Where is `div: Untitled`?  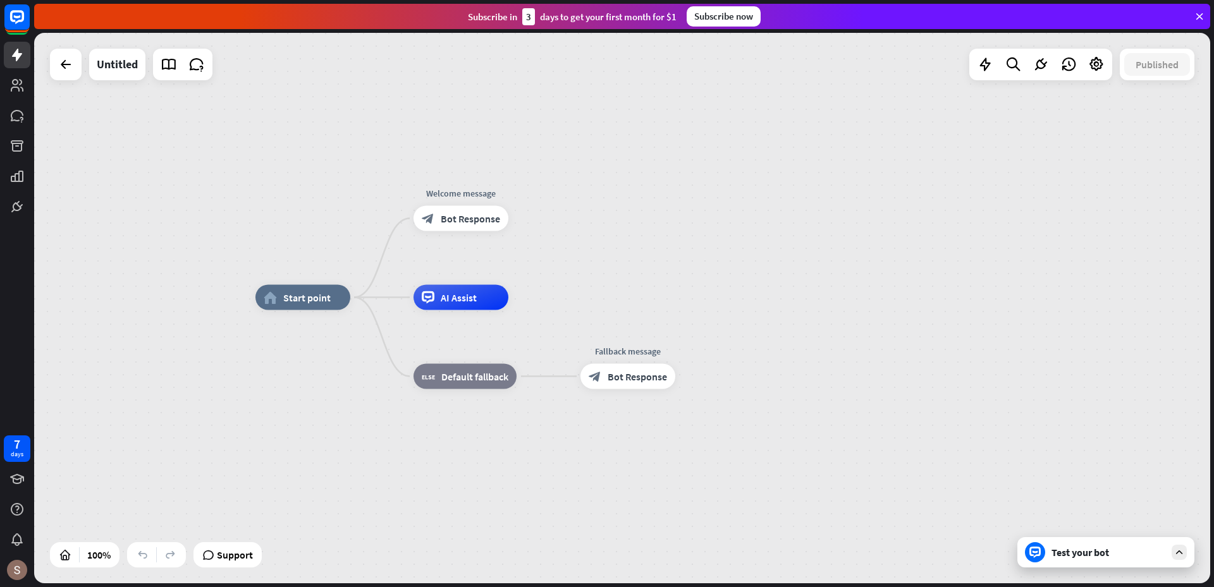 div: Untitled is located at coordinates (117, 64).